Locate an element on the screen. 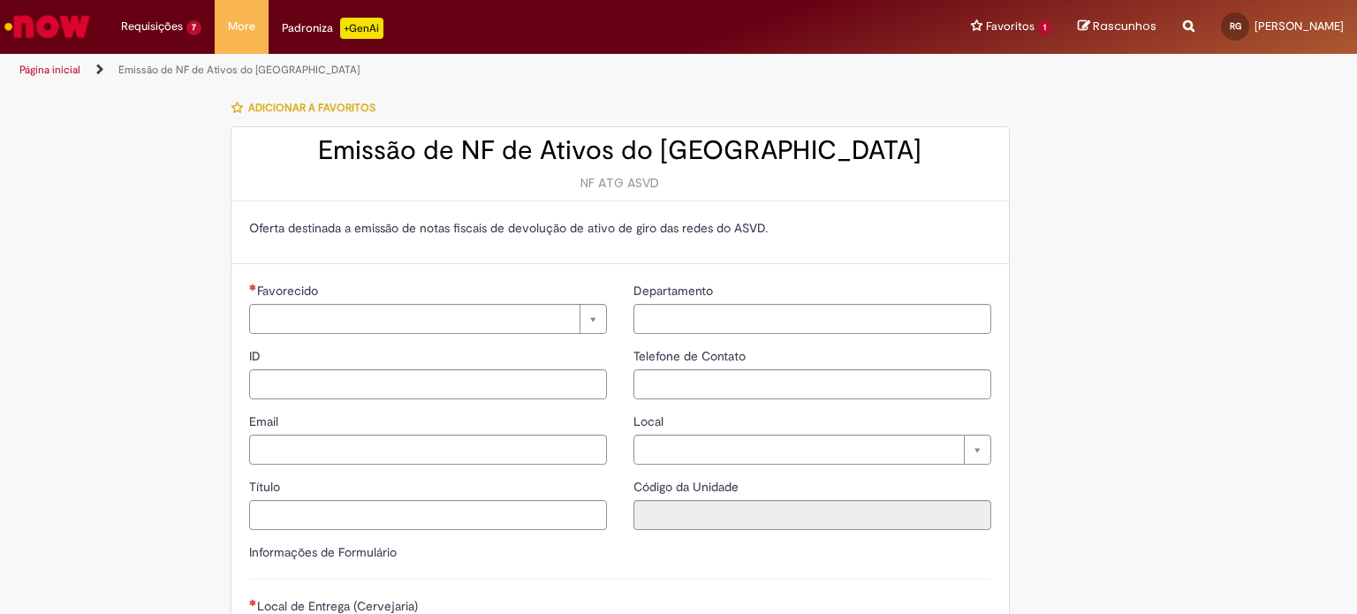  div: Padroniza is located at coordinates (332, 28).